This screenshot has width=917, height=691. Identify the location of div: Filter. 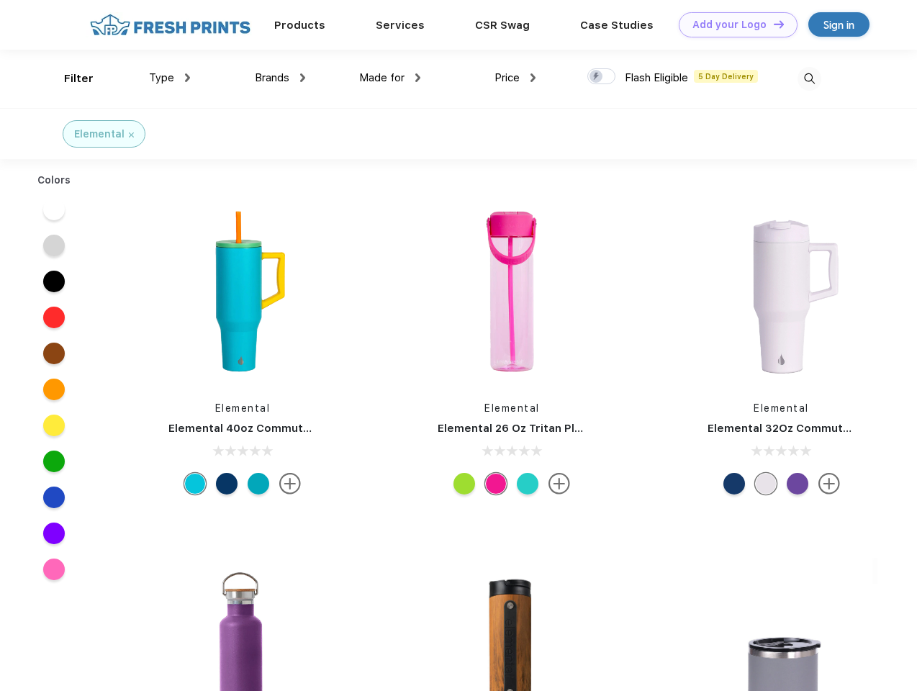
(78, 78).